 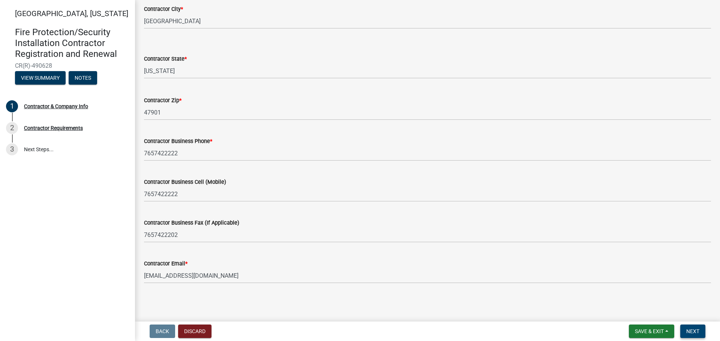 What do you see at coordinates (12, 128) in the screenshot?
I see `div: 2` at bounding box center [12, 128].